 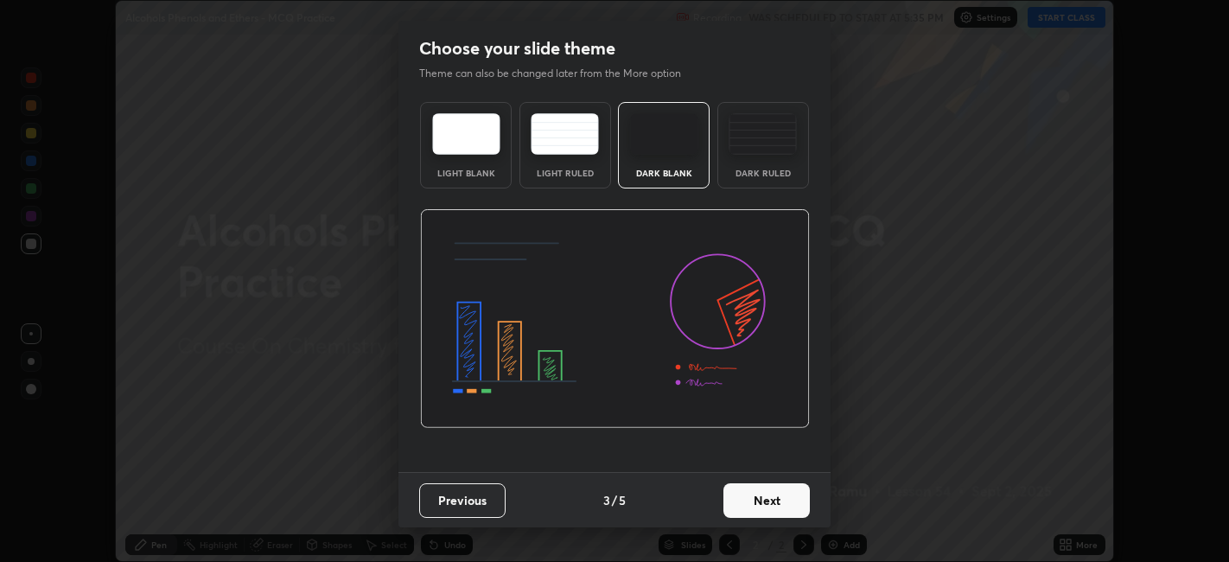 What do you see at coordinates (614, 319) in the screenshot?
I see `img: darkThemeBanner.d06ce4a2.svg` at bounding box center [614, 319].